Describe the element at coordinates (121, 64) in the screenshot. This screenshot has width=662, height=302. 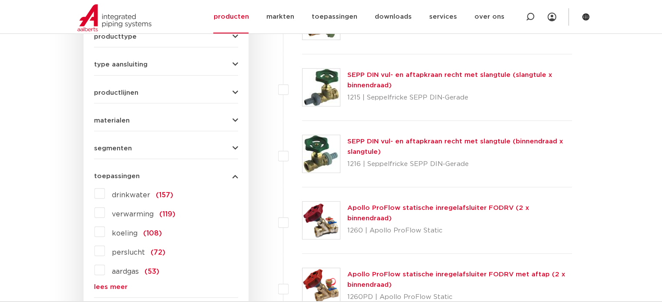
I see `span: type aansluiting` at that location.